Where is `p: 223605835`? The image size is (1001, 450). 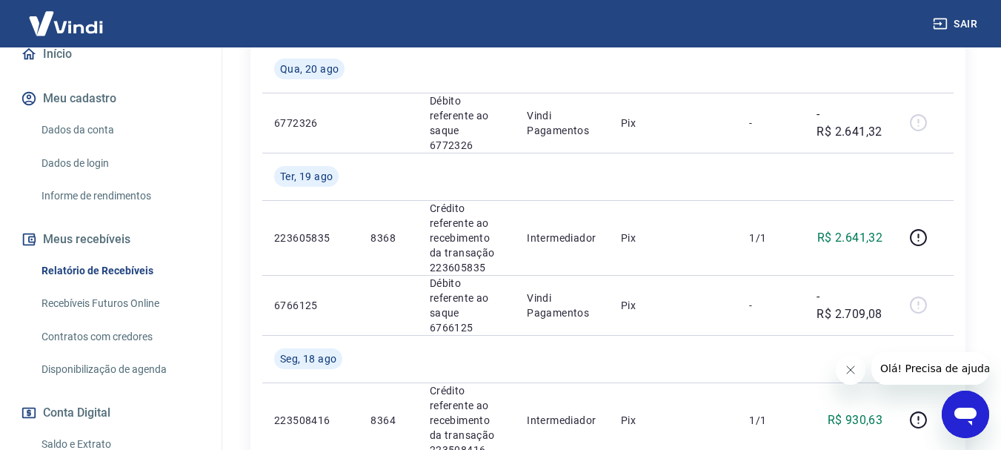
p: 223605835 is located at coordinates (310, 238).